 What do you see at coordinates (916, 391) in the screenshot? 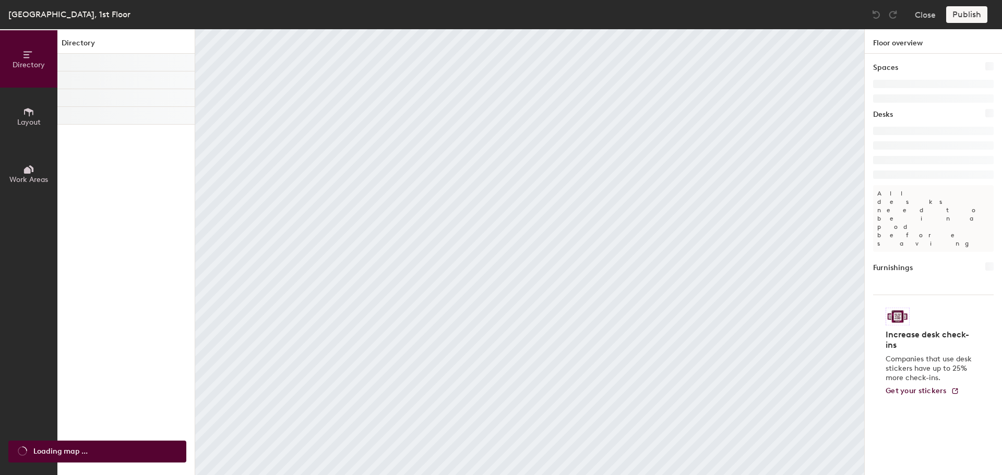
I see `span: Get your stickers` at bounding box center [916, 391].